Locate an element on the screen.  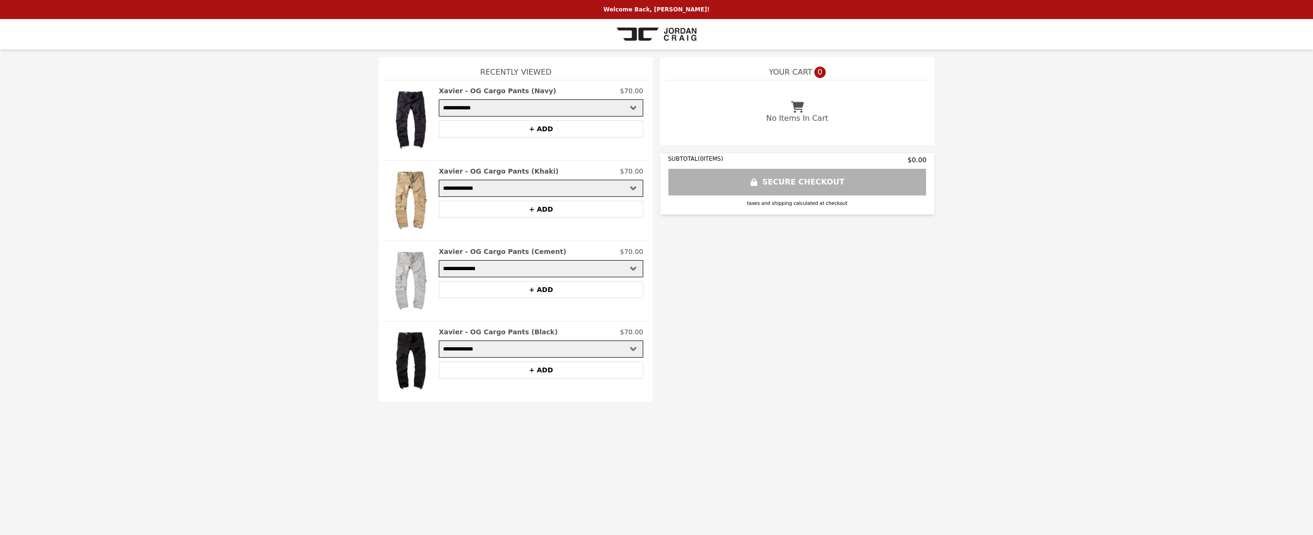
h2: Xavier - OG Cargo Pants (Navy) is located at coordinates (497, 91).